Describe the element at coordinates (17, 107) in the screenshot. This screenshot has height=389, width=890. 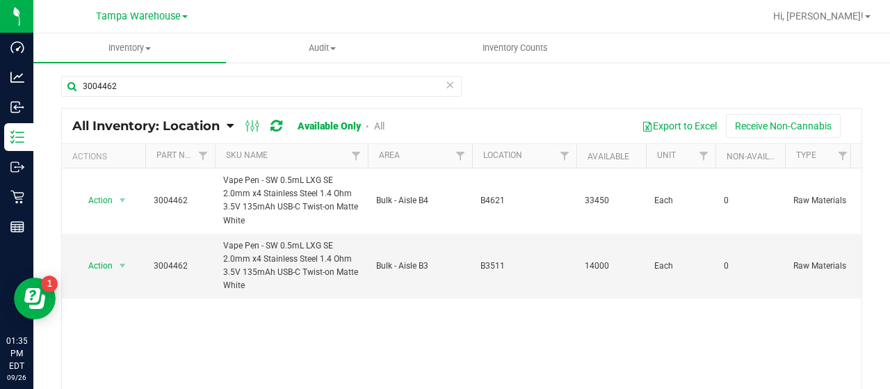
I see `inline-svg: Inbound` at that location.